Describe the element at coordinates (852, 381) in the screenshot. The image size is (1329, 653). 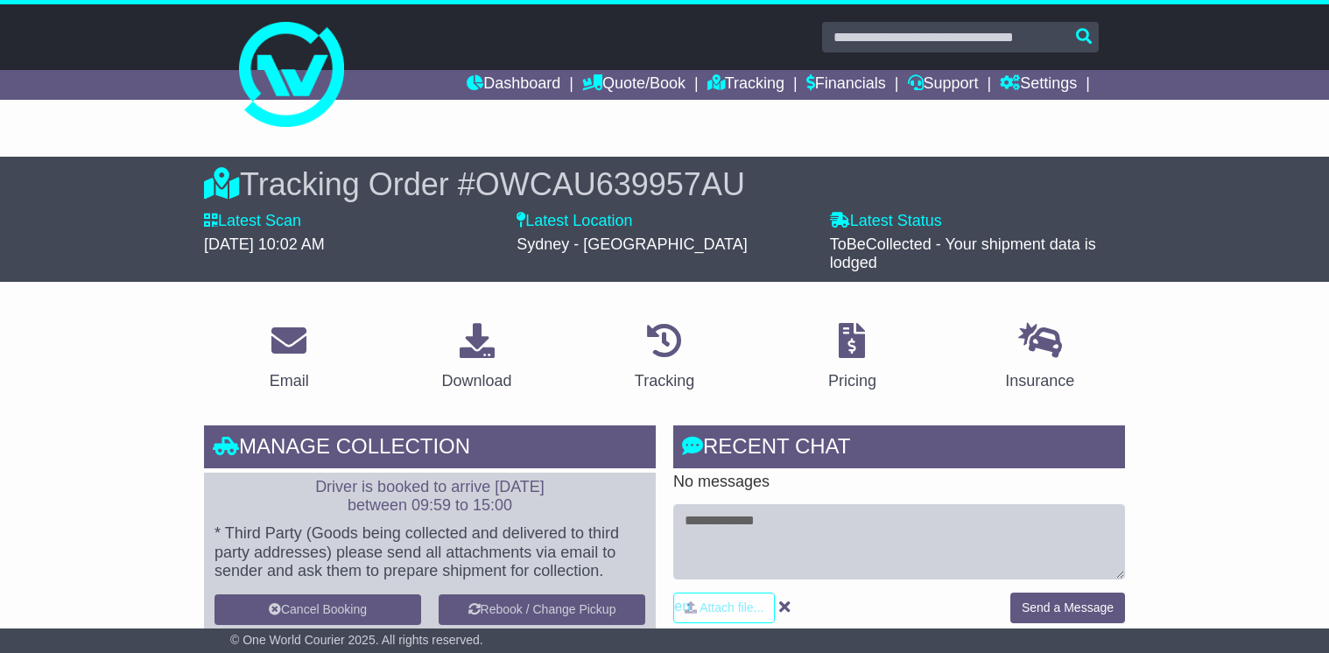
I see `div: Pricing` at that location.